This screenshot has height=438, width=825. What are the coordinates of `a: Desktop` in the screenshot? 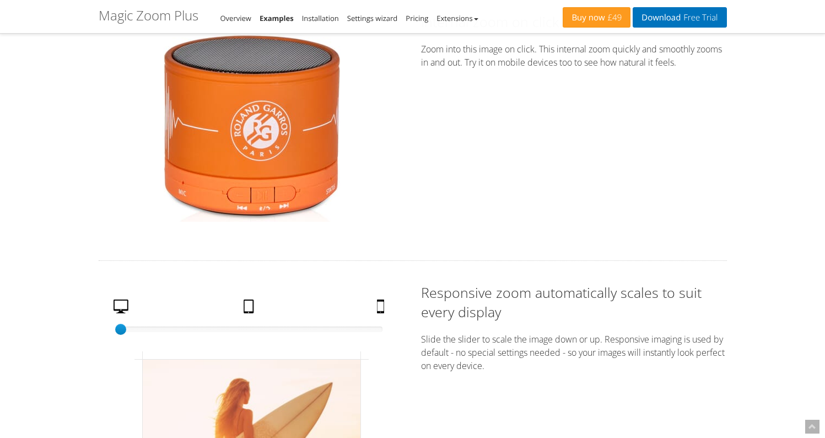 It's located at (122, 309).